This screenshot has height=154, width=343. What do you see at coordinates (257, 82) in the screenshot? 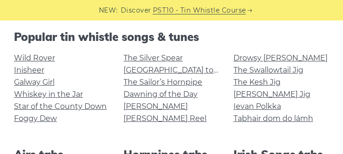
I see `a: The Kesh Jig` at bounding box center [257, 82].